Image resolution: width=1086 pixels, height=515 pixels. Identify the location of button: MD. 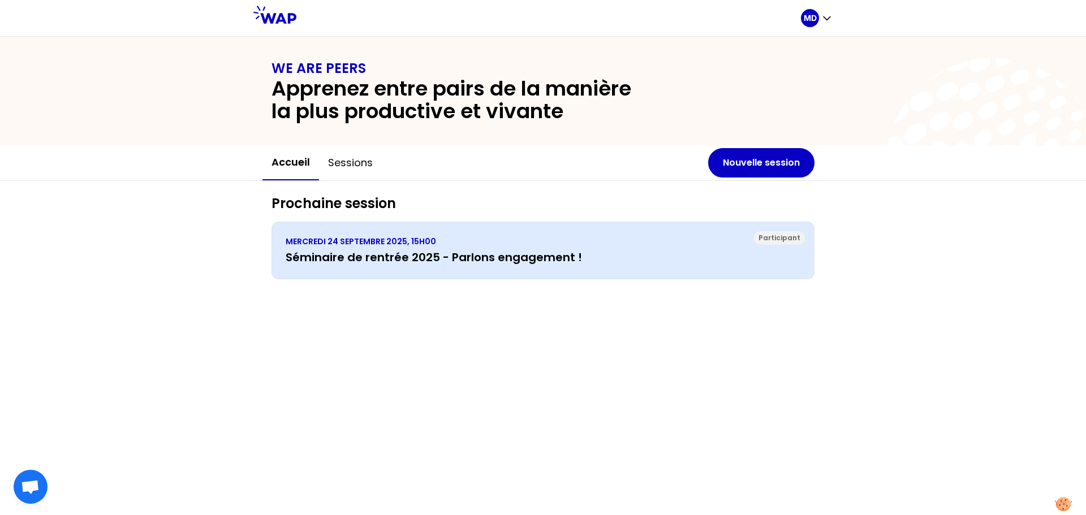
(817, 18).